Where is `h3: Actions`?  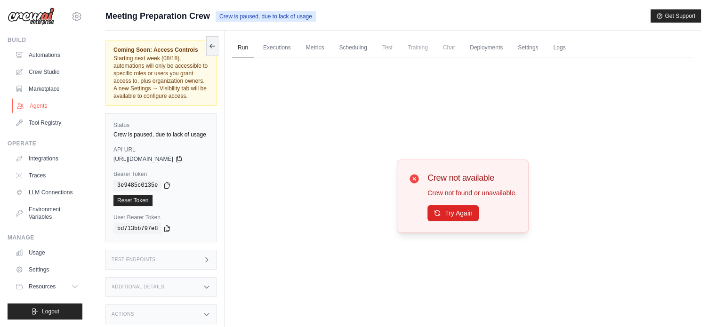 h3: Actions is located at coordinates (123, 315).